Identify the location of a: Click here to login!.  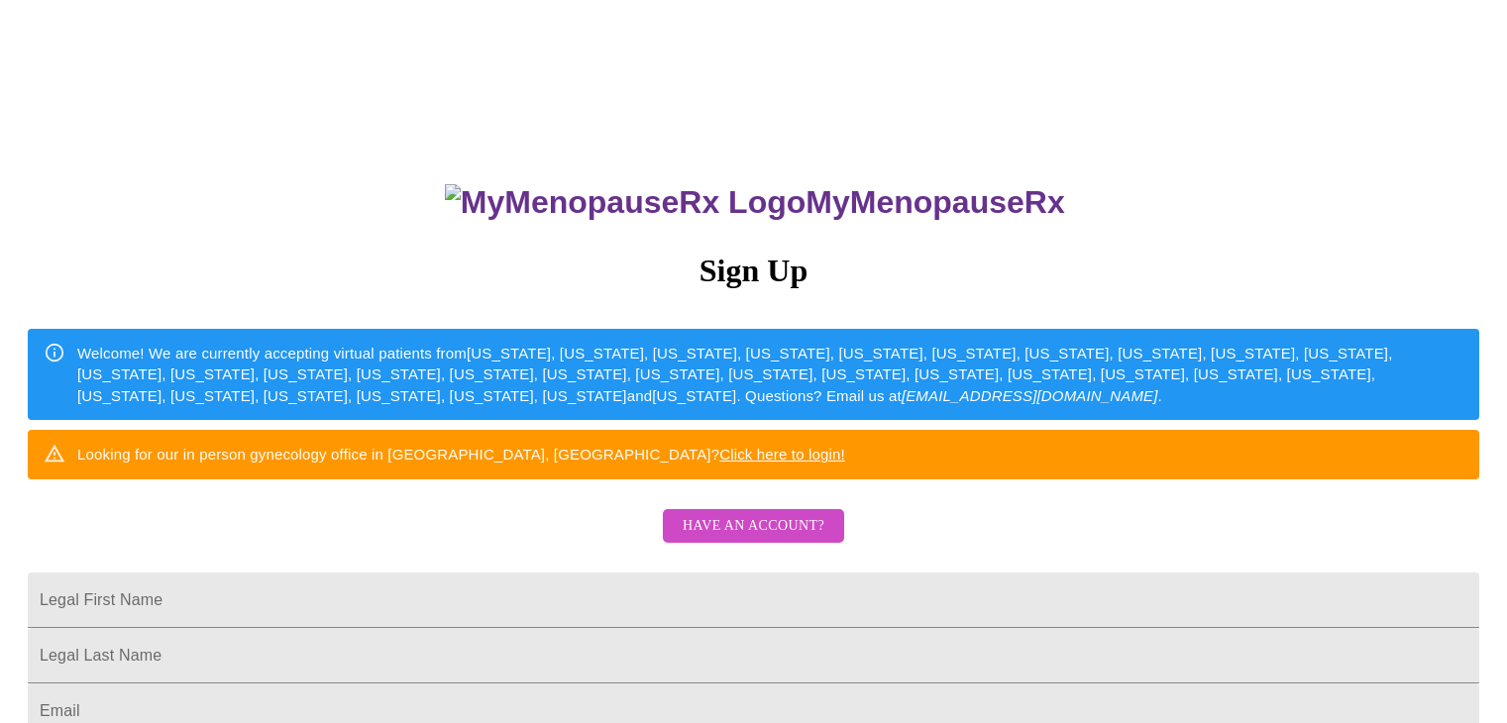
(782, 454).